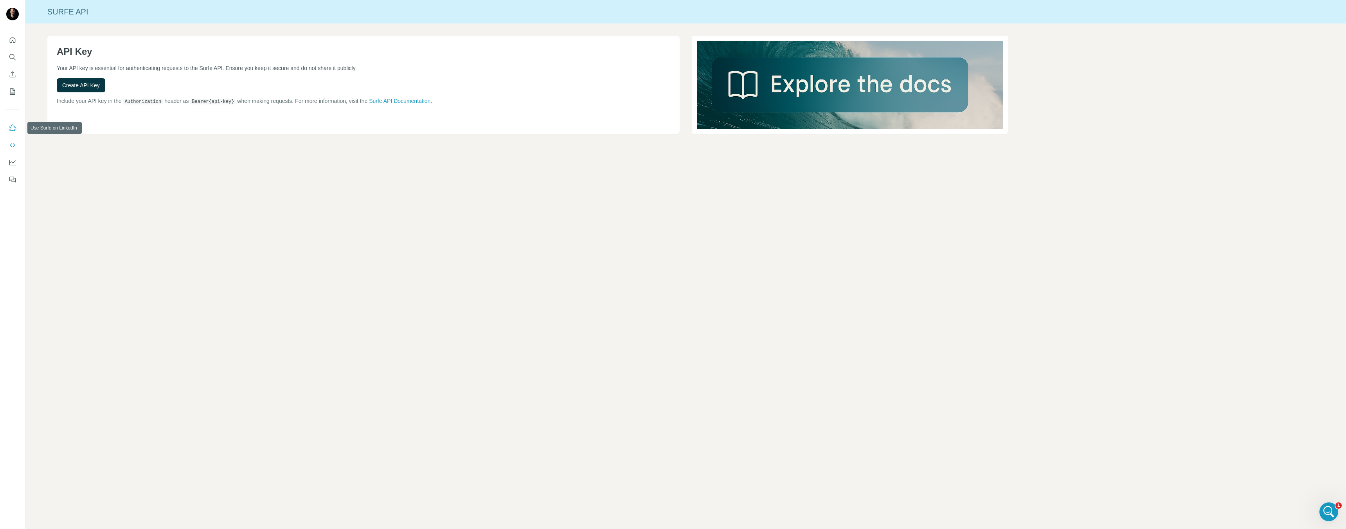 Image resolution: width=1346 pixels, height=529 pixels. I want to click on button: Collapse window, so click(243, 11).